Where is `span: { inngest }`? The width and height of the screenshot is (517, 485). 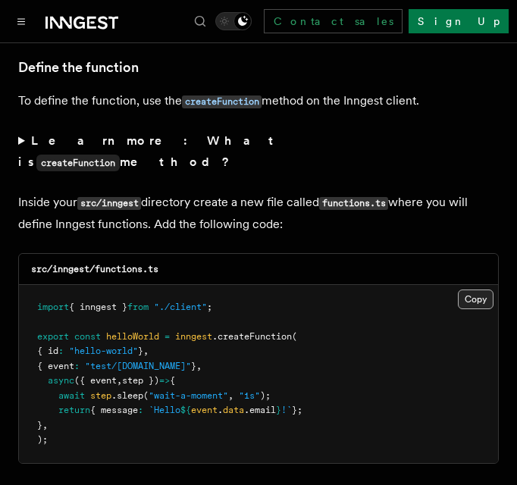
span: { inngest } is located at coordinates (98, 307).